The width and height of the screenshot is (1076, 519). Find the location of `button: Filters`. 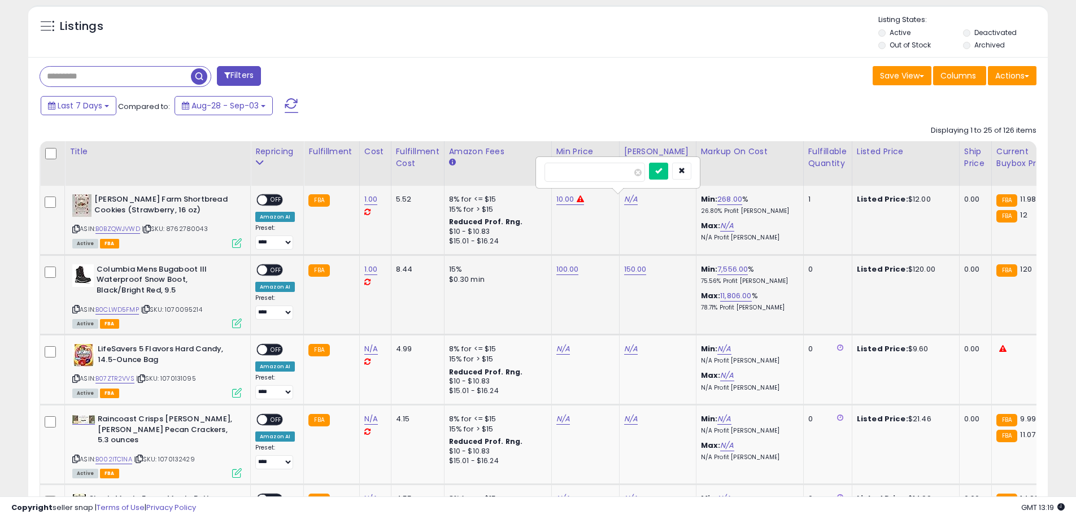

button: Filters is located at coordinates (239, 76).